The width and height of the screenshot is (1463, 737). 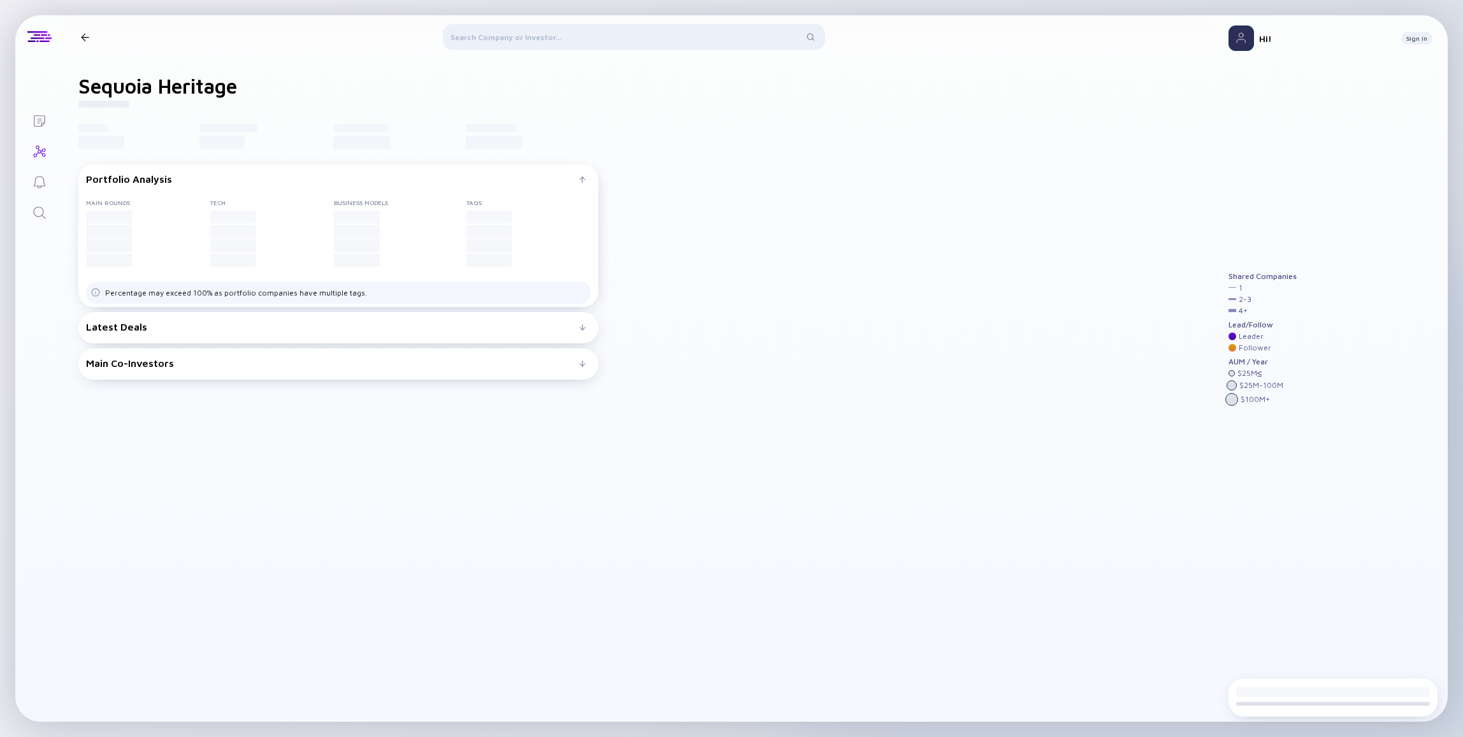 I want to click on div: Main Co-Investors, so click(x=333, y=363).